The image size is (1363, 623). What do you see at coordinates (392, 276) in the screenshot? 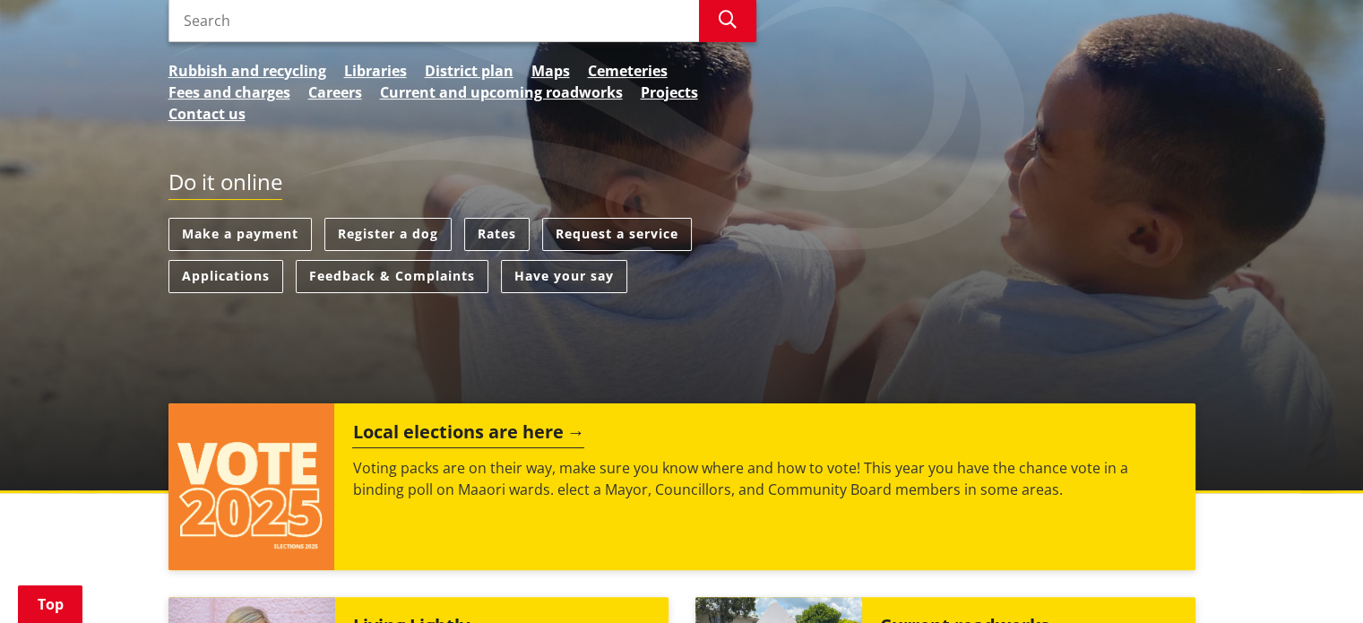
I see `a: Feedback & Complaints` at bounding box center [392, 276].